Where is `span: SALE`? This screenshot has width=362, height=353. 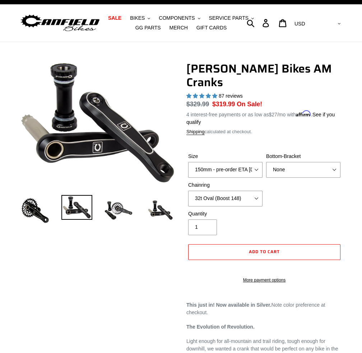
span: SALE is located at coordinates (114, 18).